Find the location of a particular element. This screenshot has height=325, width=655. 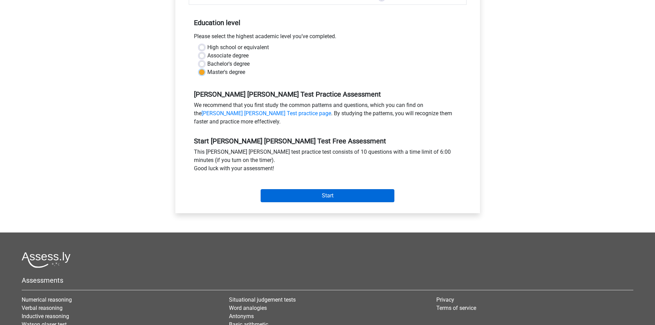

h5: Assessments is located at coordinates (327, 280).